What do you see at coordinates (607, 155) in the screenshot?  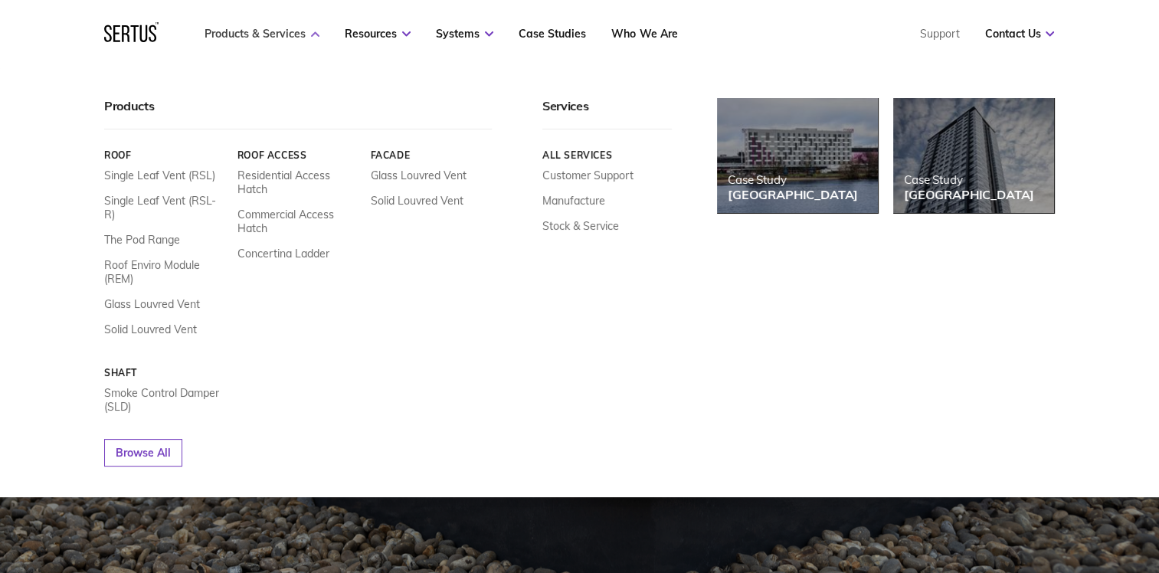 I see `a: All services` at bounding box center [607, 155].